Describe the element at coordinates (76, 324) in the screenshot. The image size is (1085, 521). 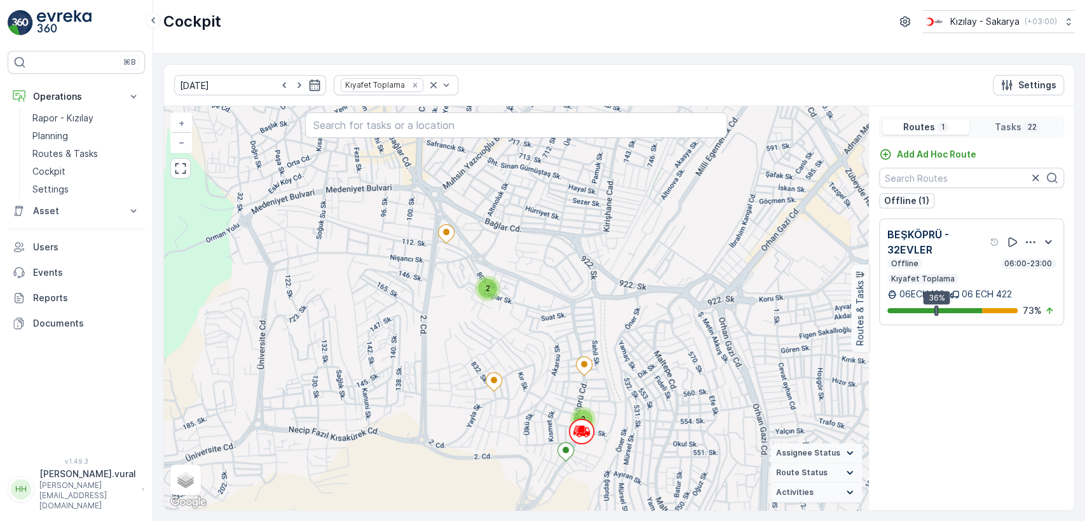
I see `a: Documents` at that location.